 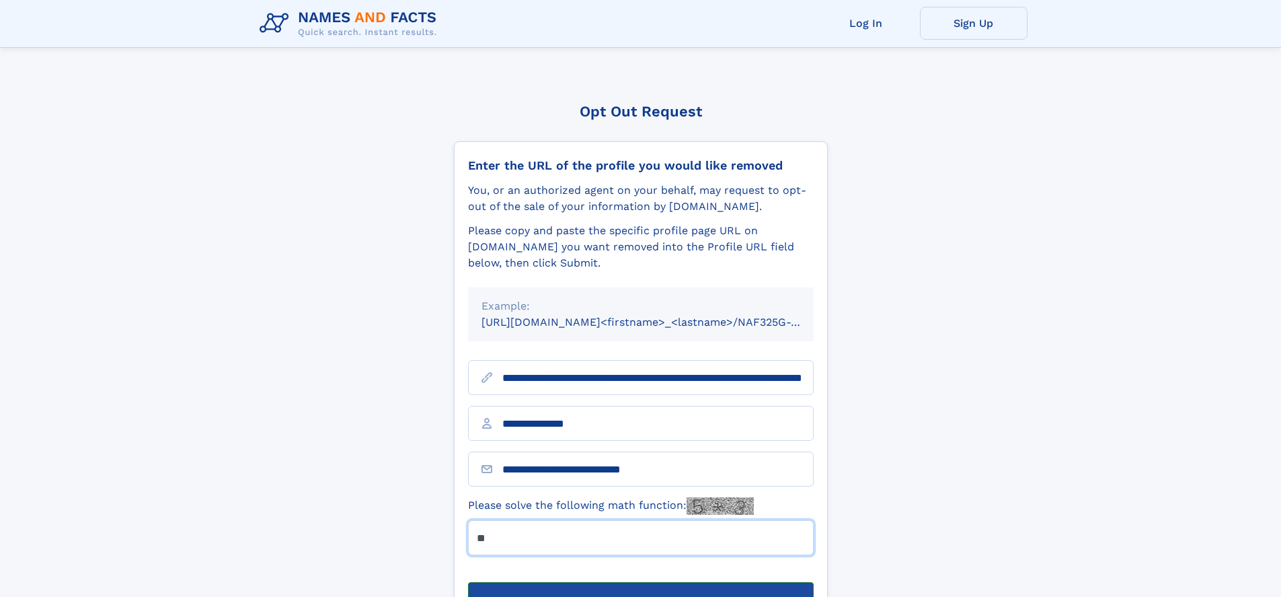 I want to click on img: Logo Names and Facts, so click(x=351, y=24).